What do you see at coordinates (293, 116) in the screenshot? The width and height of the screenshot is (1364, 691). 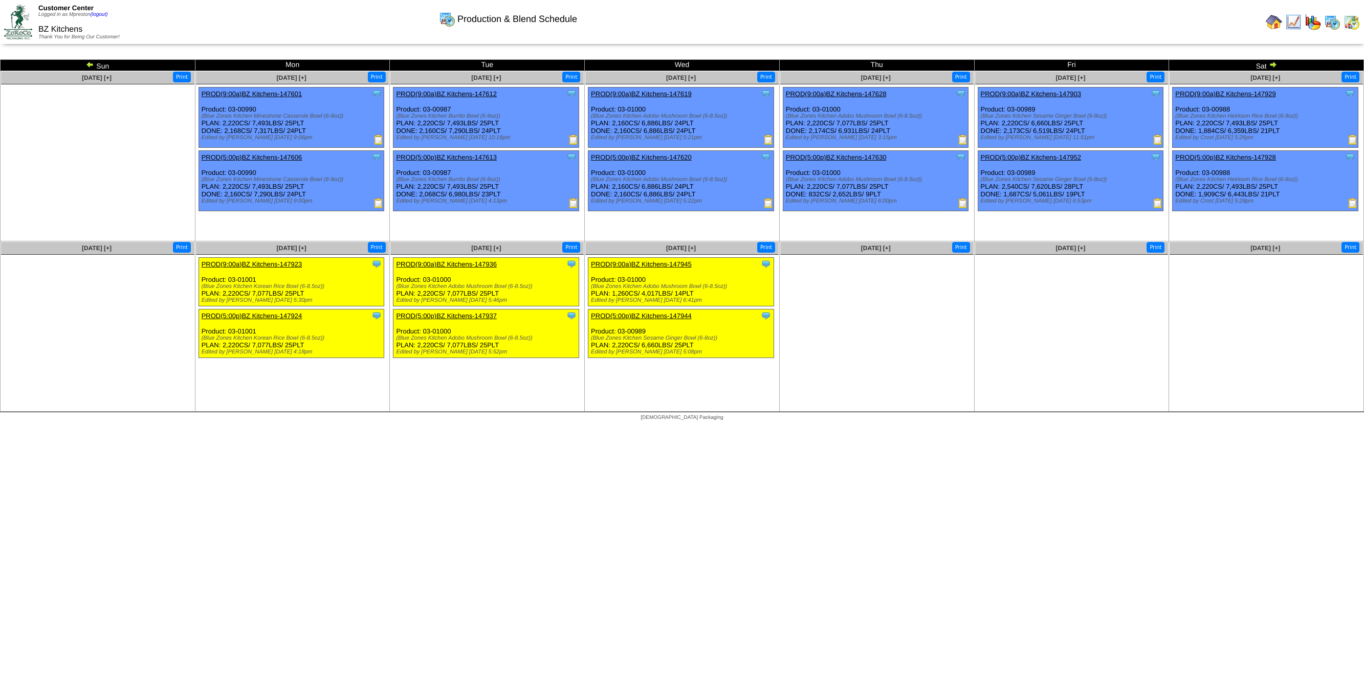 I see `div: (Blue Zones Kitchen Minestrone Casserole Bowl (6-9oz))` at bounding box center [293, 116].